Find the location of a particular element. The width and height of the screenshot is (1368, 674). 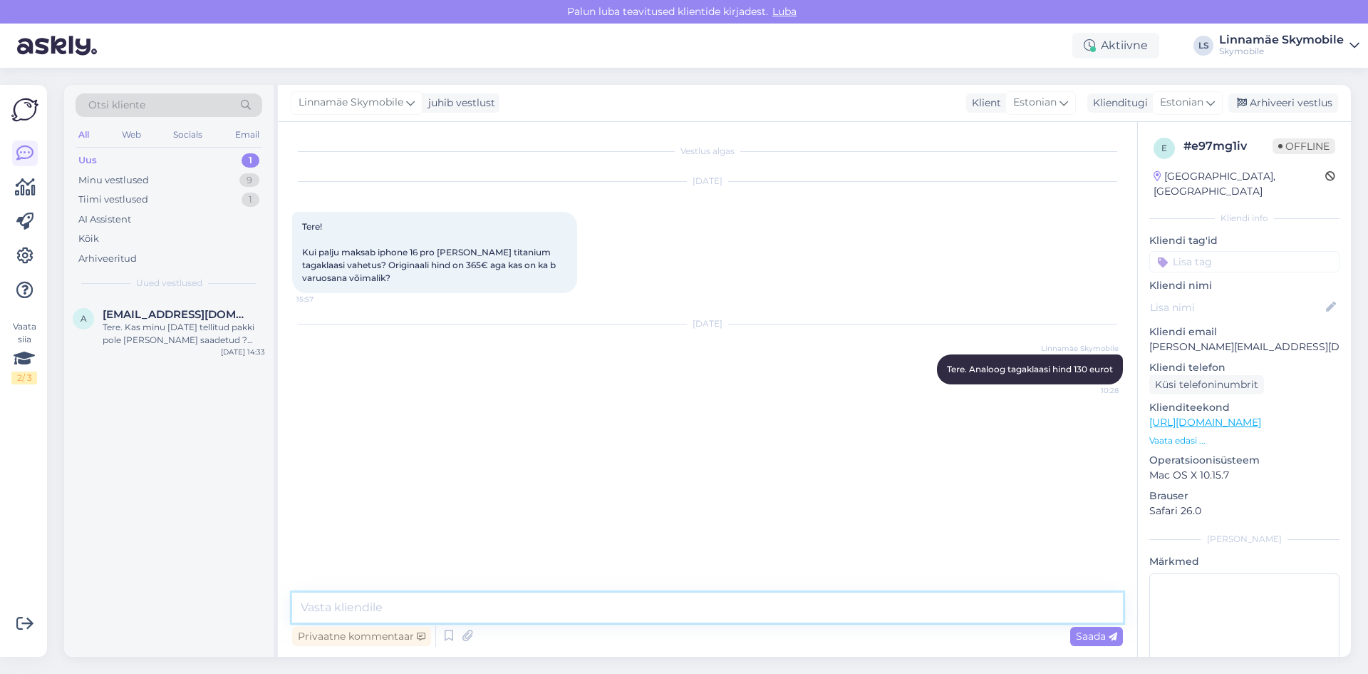

a: Linnamäe SkymobileSkymobile is located at coordinates (1289, 46).